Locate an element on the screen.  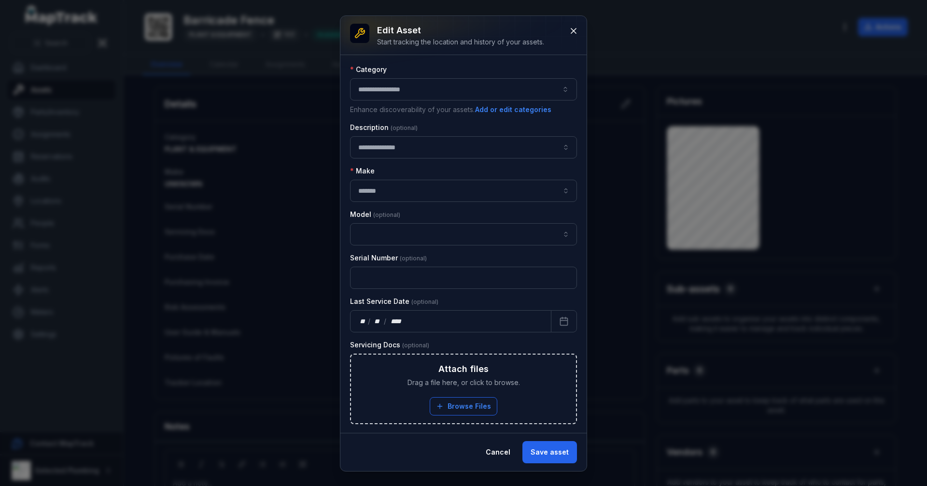
input: asset-edit:cf[09246113-4bcc-4687-b44f-db17154807e5]-label is located at coordinates (463, 191).